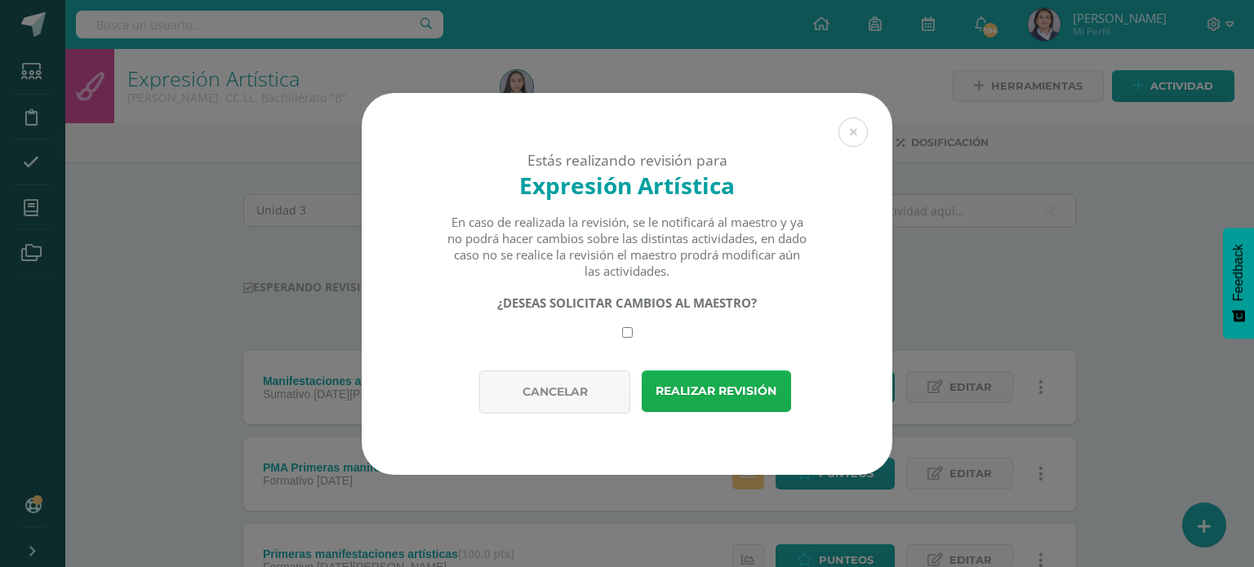  I want to click on button: Close (Esc), so click(853, 132).